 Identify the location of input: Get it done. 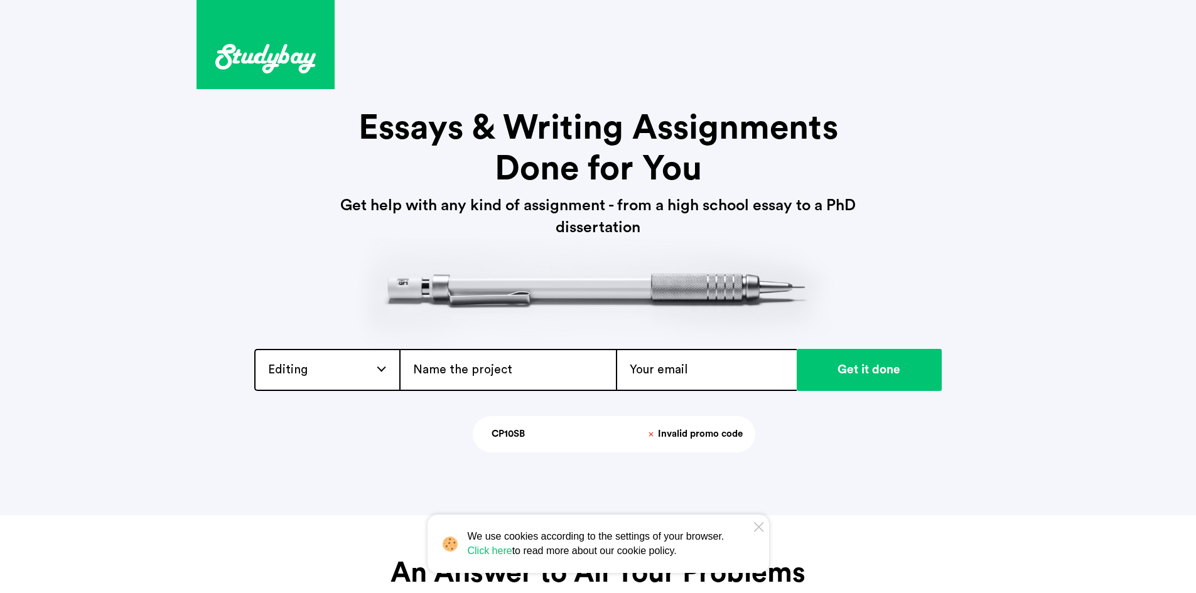
(869, 370).